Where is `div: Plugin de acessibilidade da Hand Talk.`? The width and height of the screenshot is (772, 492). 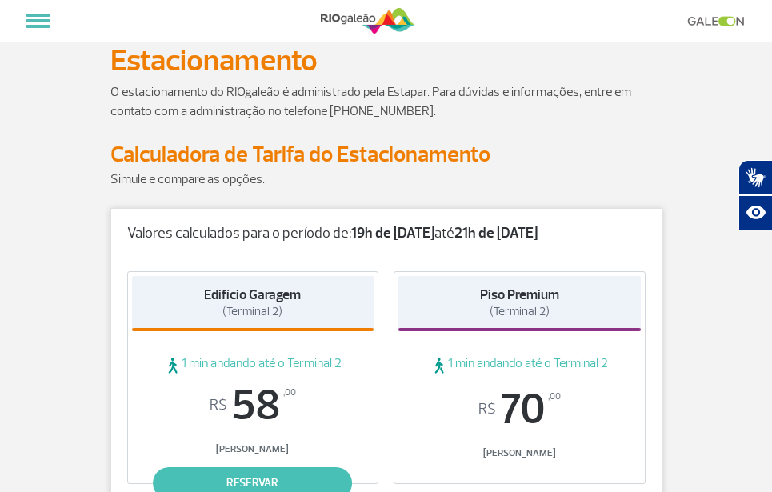 div: Plugin de acessibilidade da Hand Talk. is located at coordinates (755, 195).